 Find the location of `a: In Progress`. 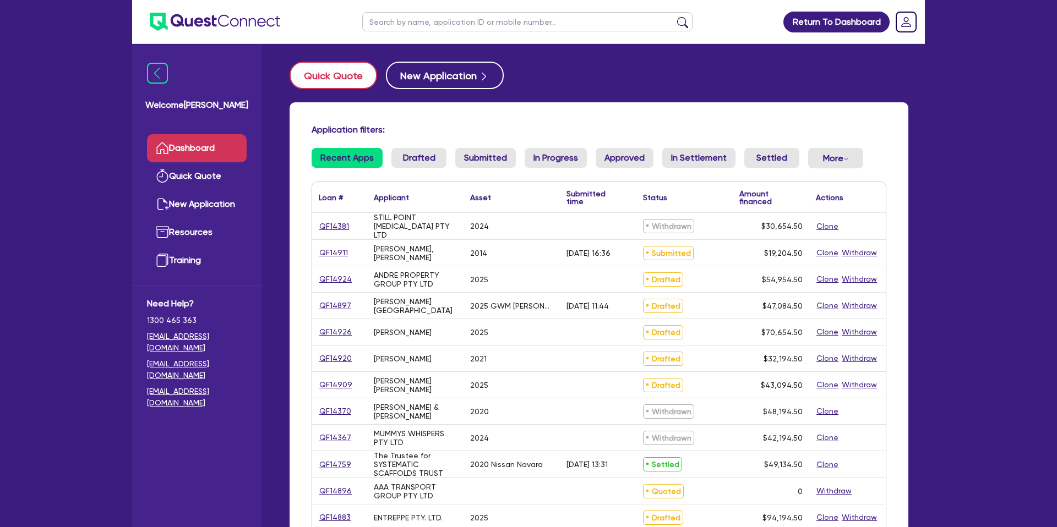

a: In Progress is located at coordinates (555, 158).